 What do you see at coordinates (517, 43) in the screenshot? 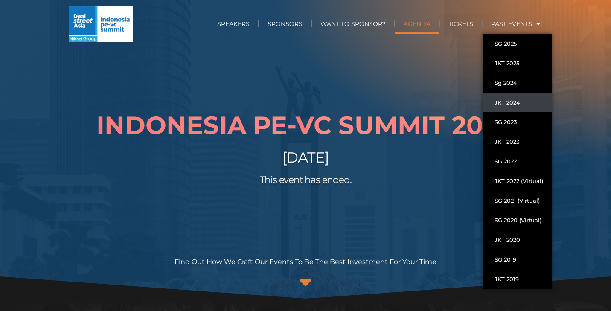
I see `a: SG 2025` at bounding box center [517, 43].